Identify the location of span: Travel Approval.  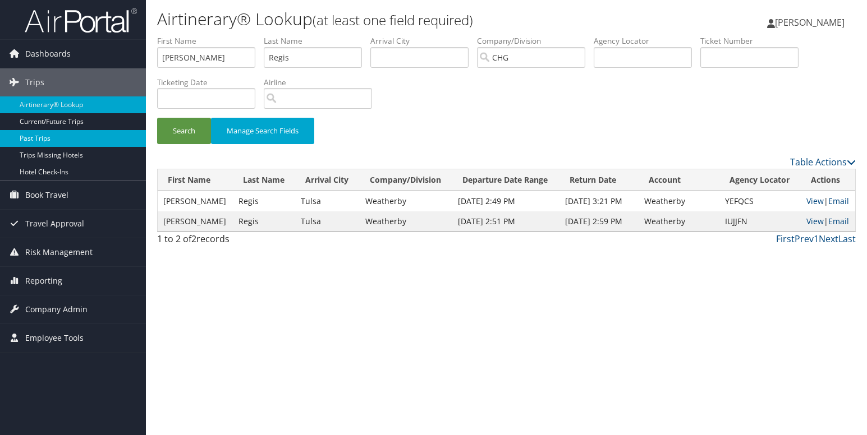
(54, 224).